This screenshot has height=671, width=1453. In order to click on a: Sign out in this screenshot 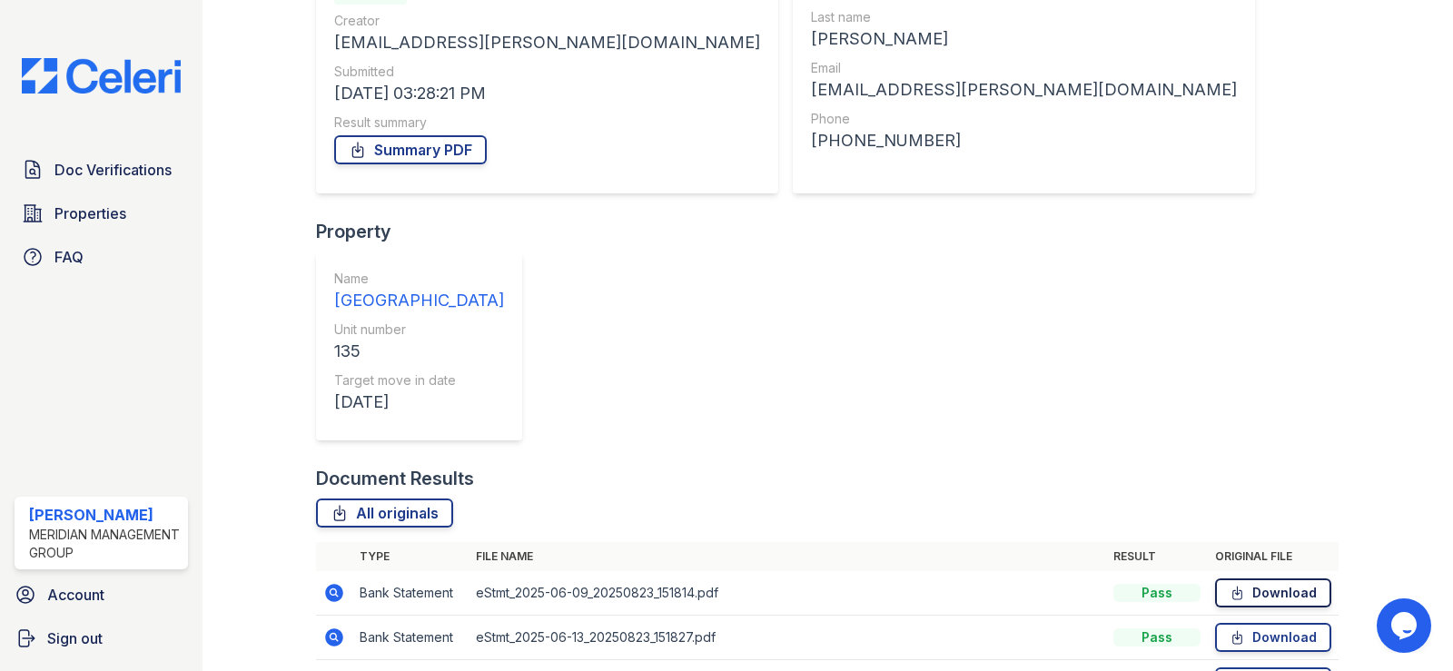, I will do `click(101, 638)`.